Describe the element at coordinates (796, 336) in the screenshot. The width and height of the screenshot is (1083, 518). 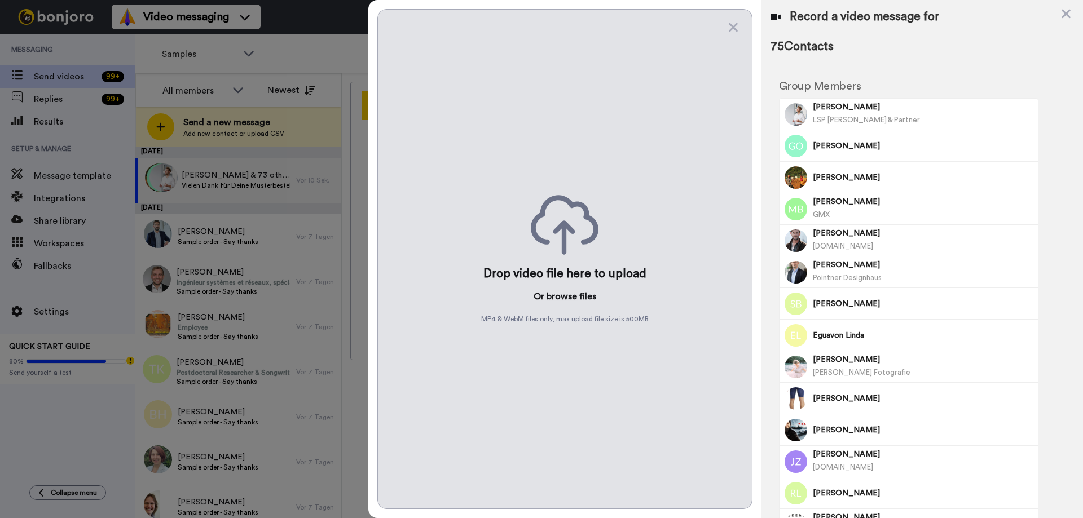
I see `img: Image of Eguavon Linda` at that location.